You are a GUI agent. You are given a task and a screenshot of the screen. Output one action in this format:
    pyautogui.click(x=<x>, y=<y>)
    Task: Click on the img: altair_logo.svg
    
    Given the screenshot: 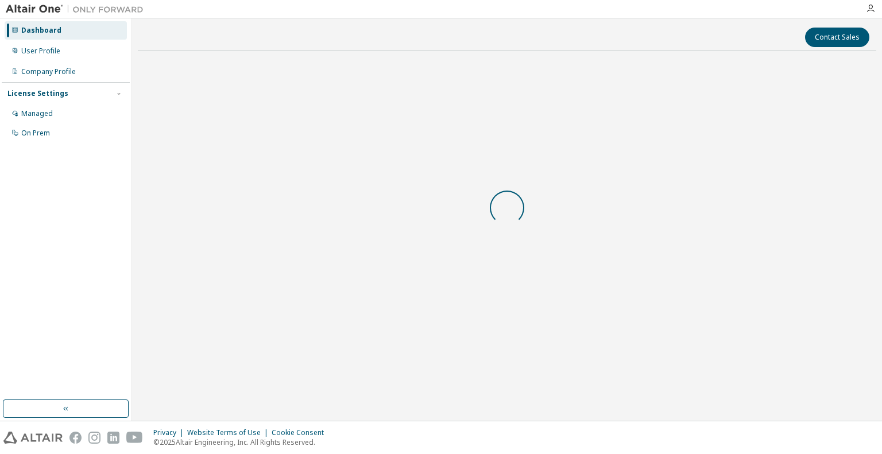 What is the action you would take?
    pyautogui.click(x=33, y=438)
    